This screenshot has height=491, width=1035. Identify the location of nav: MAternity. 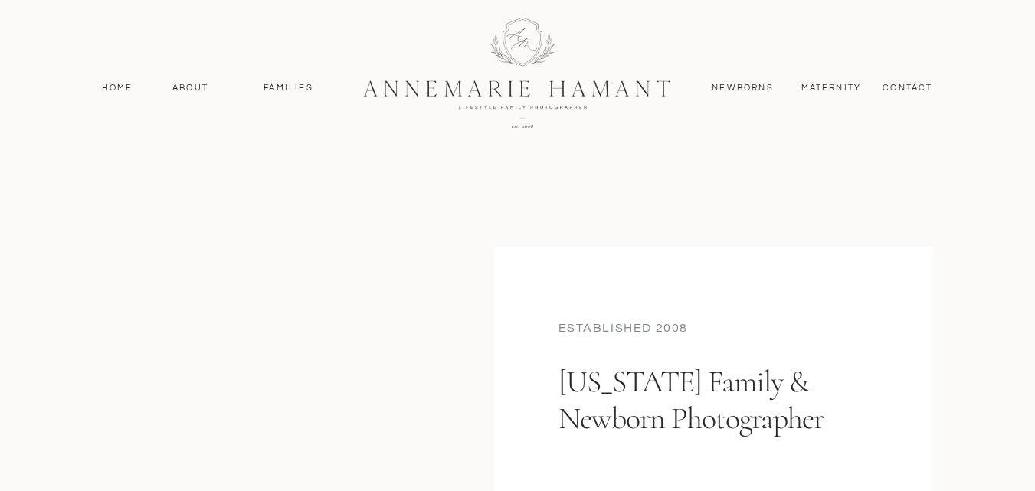
(830, 88).